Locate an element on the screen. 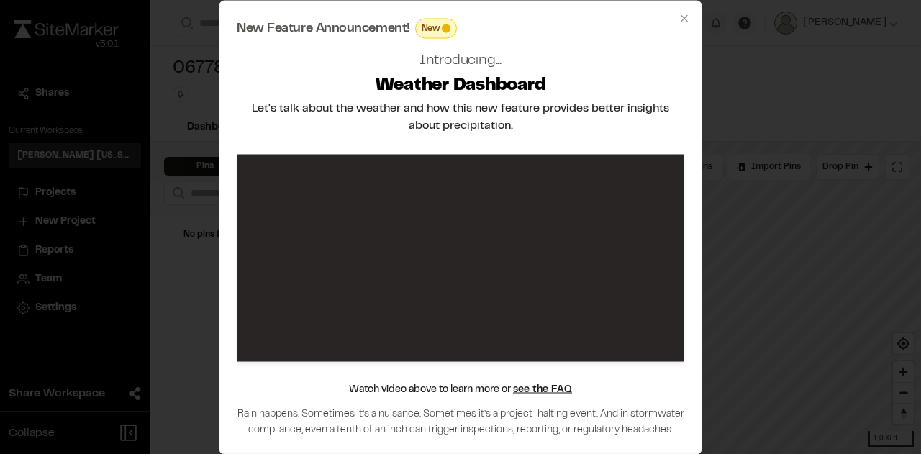  span: This feature is brand new! Enjoy! is located at coordinates (446, 28).